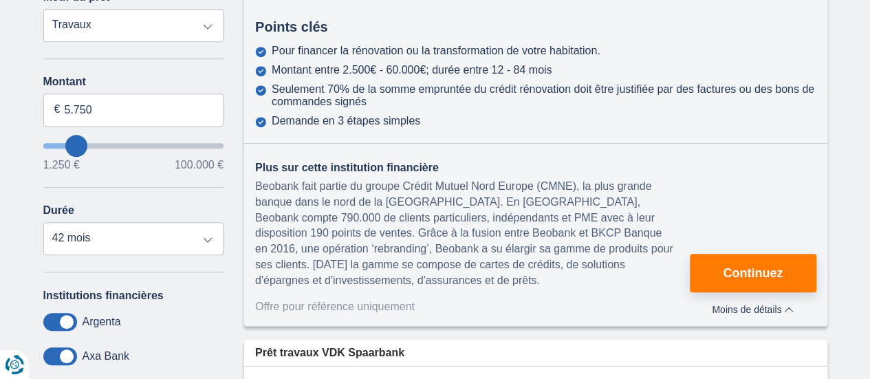 The image size is (870, 379). What do you see at coordinates (346, 121) in the screenshot?
I see `div: Demande en 3 étapes simples` at bounding box center [346, 121].